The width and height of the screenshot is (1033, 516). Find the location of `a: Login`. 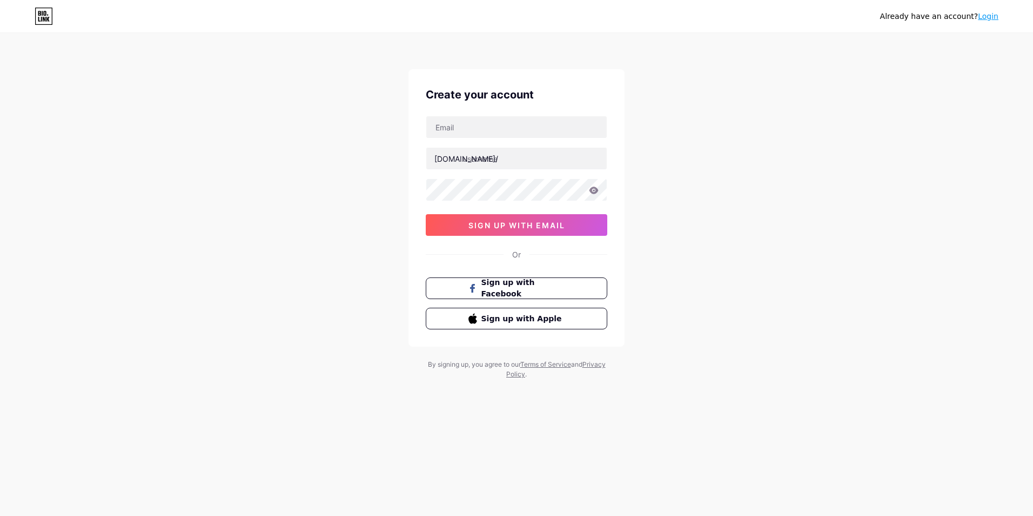

a: Login is located at coordinates (988, 16).